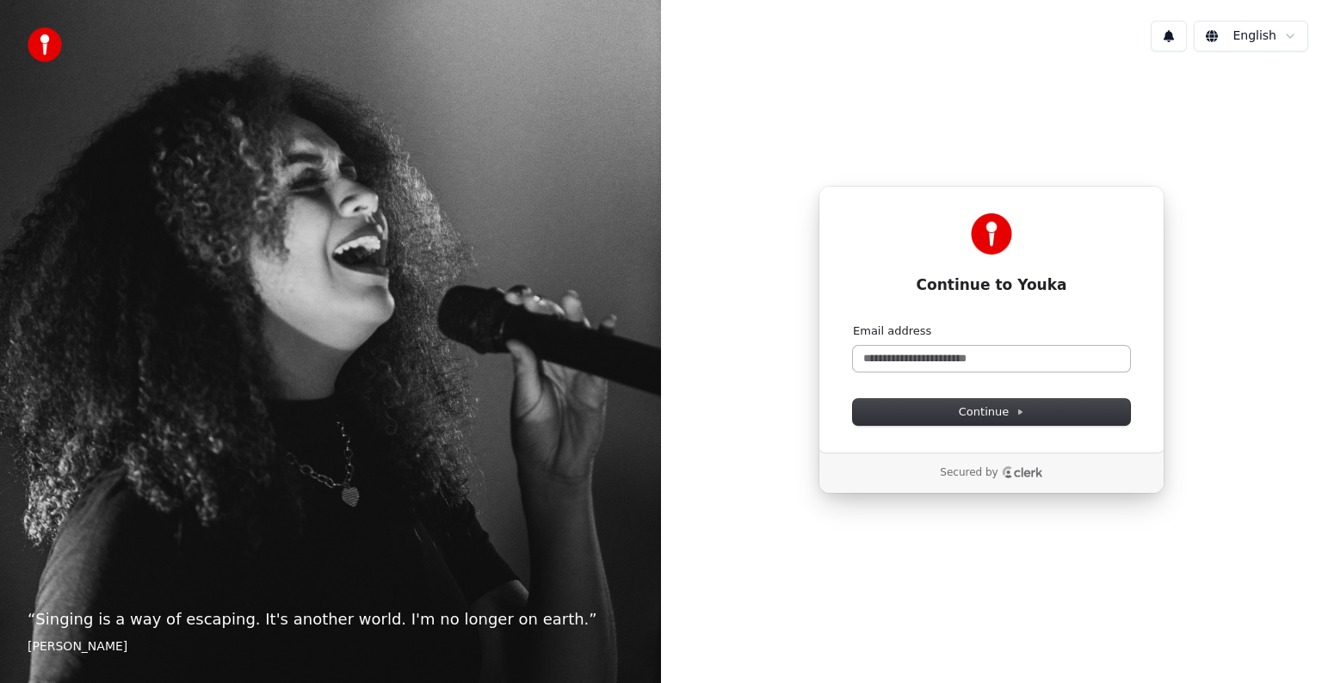  Describe the element at coordinates (892, 331) in the screenshot. I see `label: Email address` at that location.